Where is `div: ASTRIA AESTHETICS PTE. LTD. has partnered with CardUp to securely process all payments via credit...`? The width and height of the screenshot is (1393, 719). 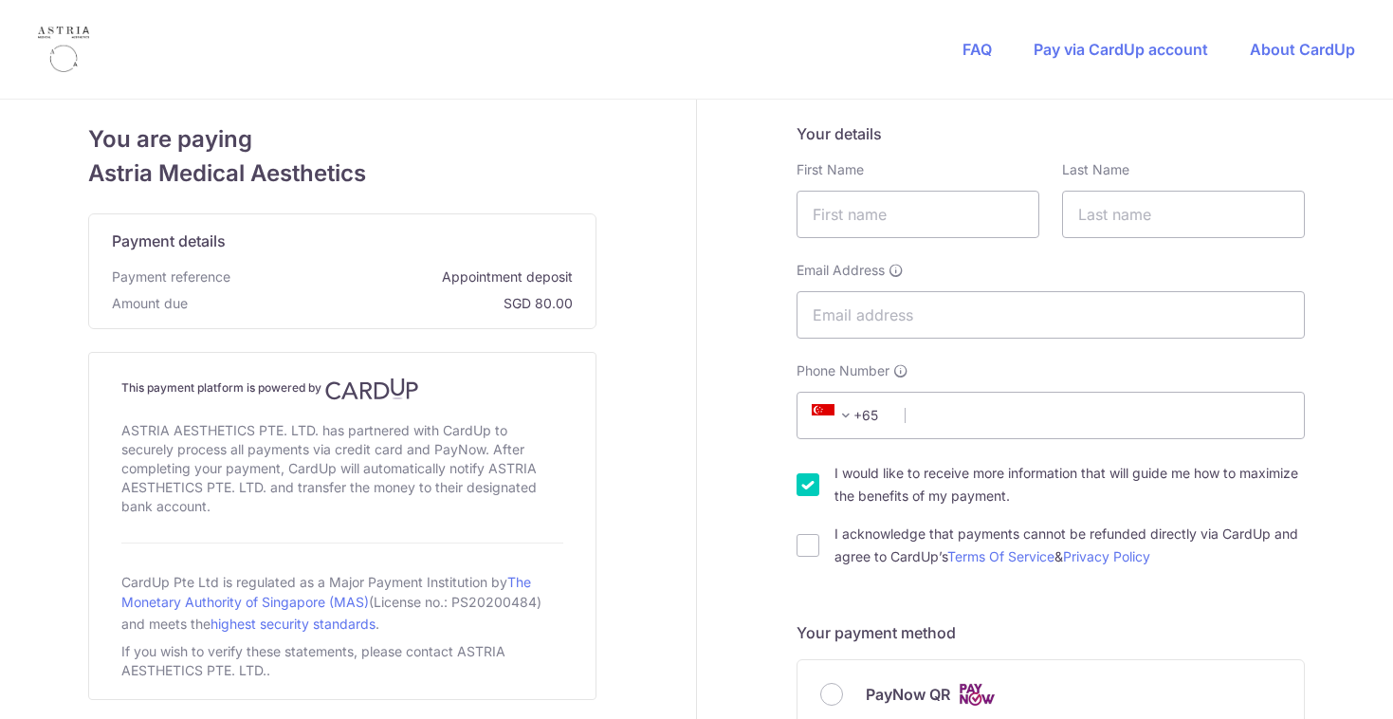
div: ASTRIA AESTHETICS PTE. LTD. has partnered with CardUp to securely process all payments via credit... is located at coordinates (342, 468).